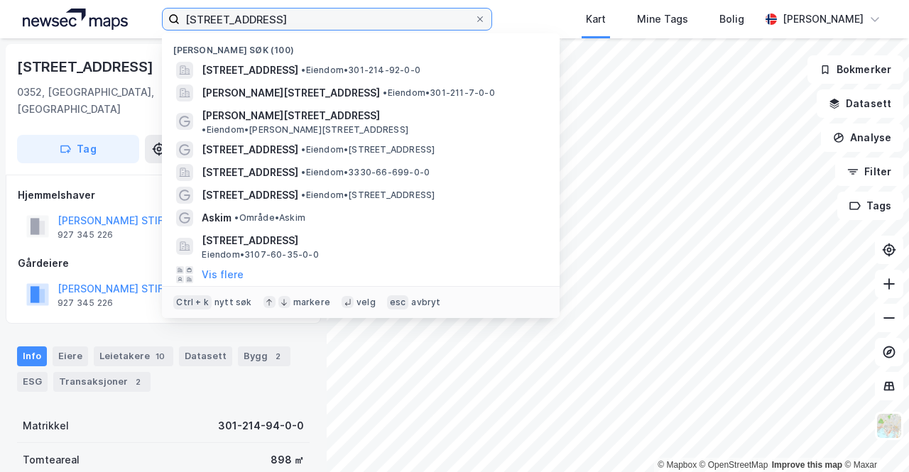 This screenshot has width=909, height=472. I want to click on div: esc, so click(398, 303).